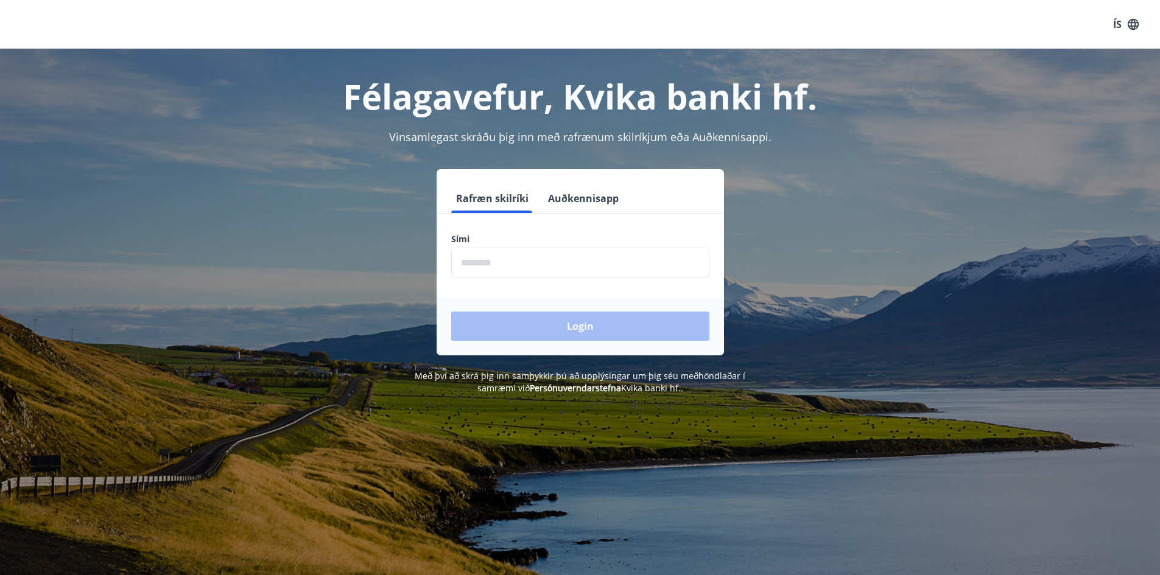  I want to click on a: Persónuverndarstefna, so click(575, 388).